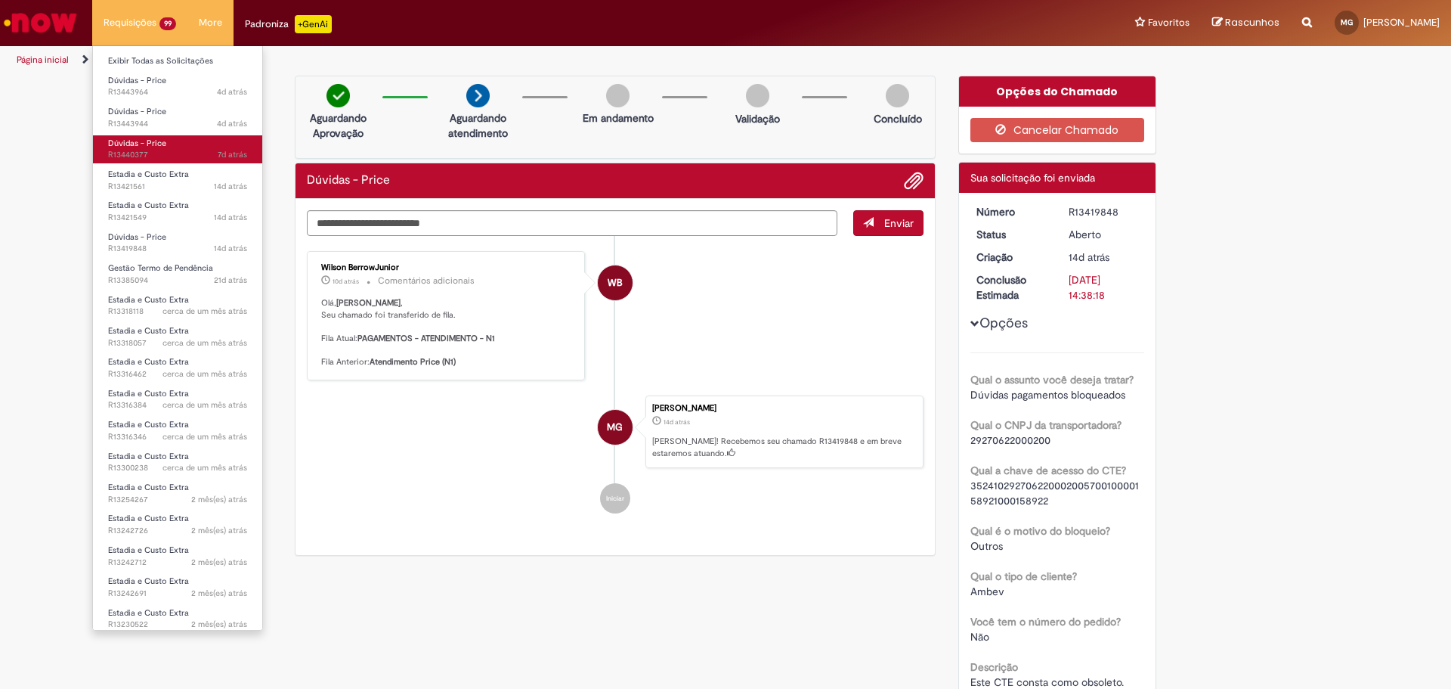  I want to click on span: 2 mês(es) atrás, so click(219, 593).